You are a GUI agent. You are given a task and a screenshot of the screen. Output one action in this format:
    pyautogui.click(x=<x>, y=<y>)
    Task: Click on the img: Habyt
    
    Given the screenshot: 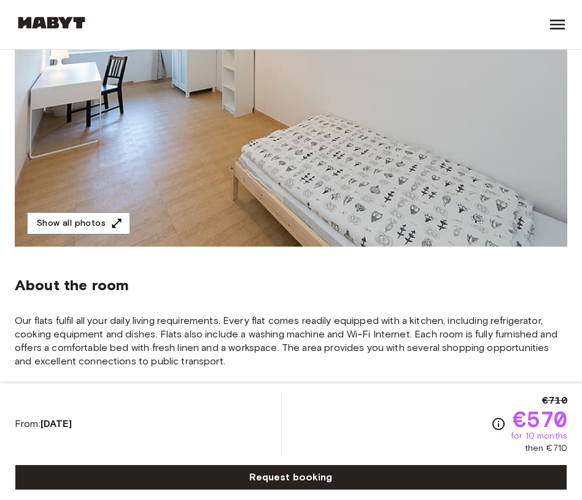 What is the action you would take?
    pyautogui.click(x=52, y=23)
    